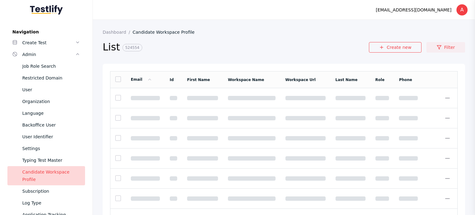 This screenshot has height=215, width=475. I want to click on div: Restricted Domain, so click(51, 78).